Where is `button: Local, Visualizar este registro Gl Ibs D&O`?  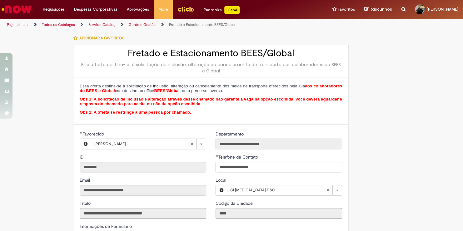 button: Local, Visualizar este registro Gl Ibs D&O is located at coordinates (222, 190).